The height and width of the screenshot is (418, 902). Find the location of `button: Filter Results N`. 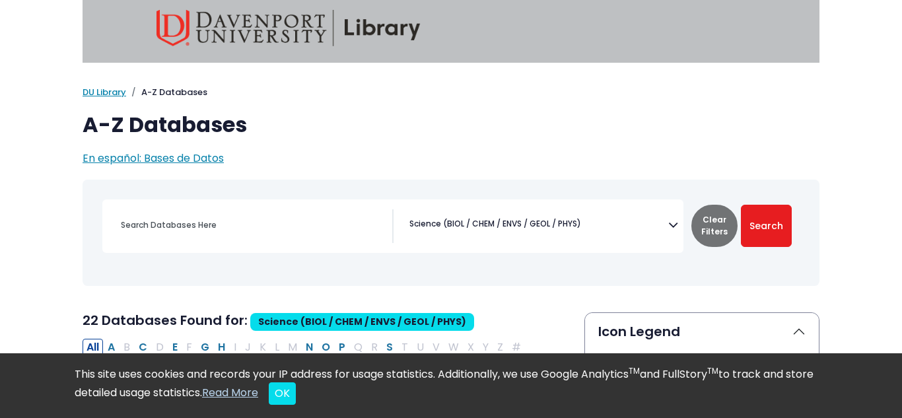

button: Filter Results N is located at coordinates (309, 348).